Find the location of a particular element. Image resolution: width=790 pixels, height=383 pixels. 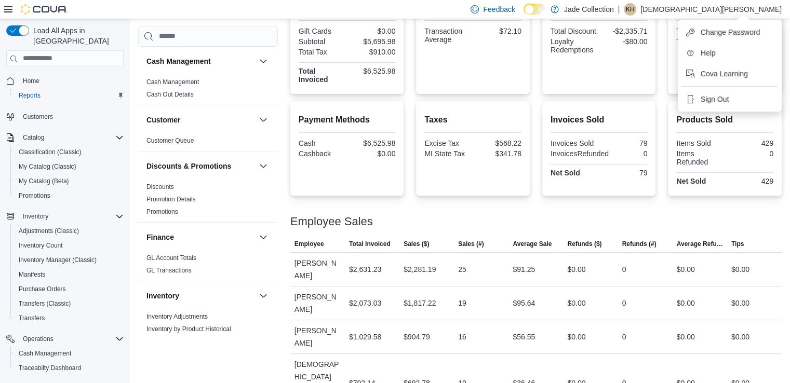

span: Help is located at coordinates (708, 53).